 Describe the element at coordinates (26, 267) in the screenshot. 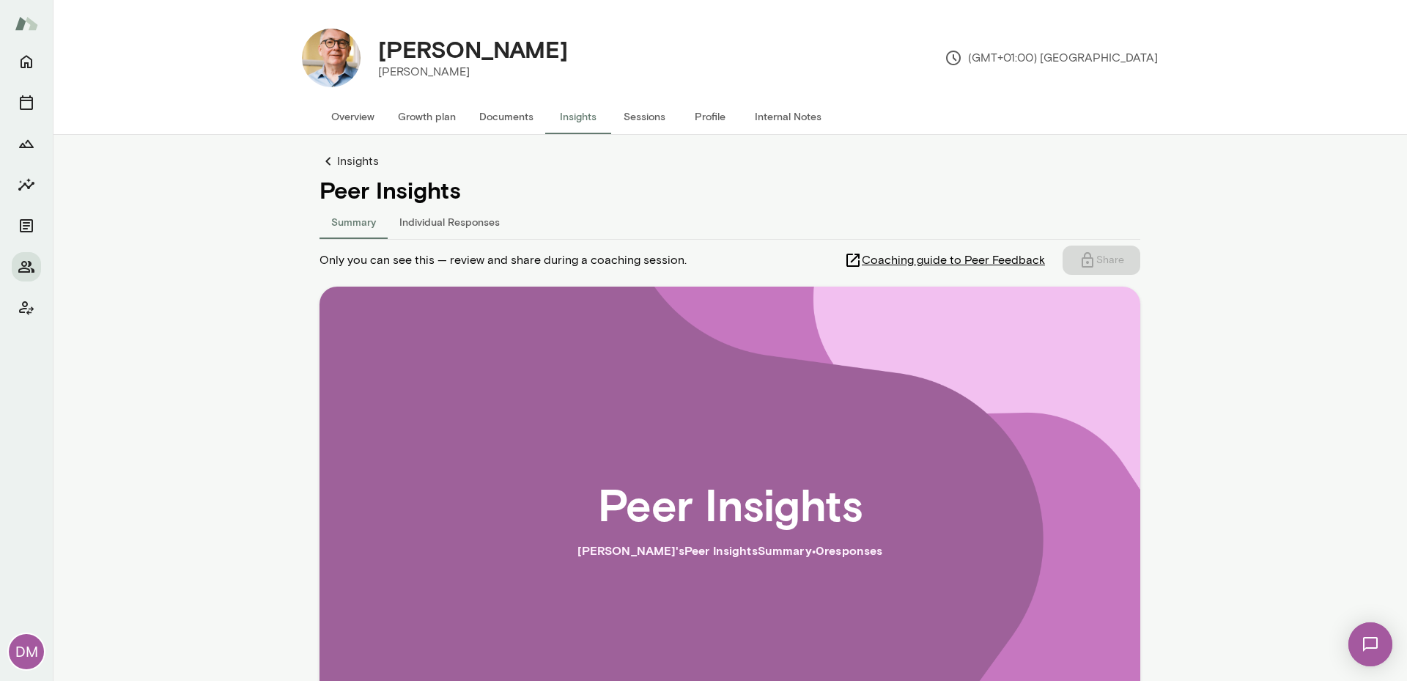

I see `button: Members` at that location.